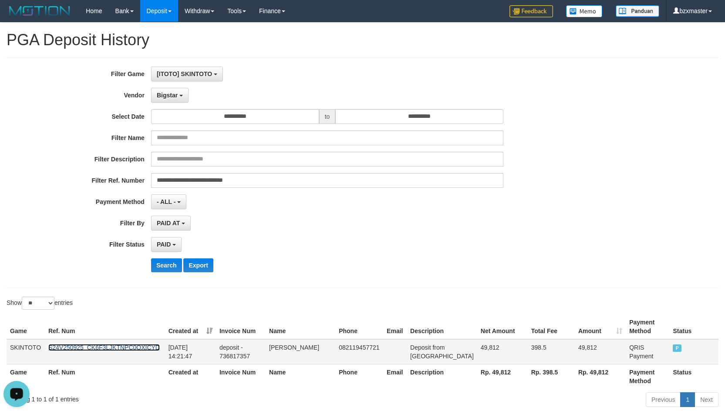 Image resolution: width=725 pixels, height=414 pixels. I want to click on button: PAID, so click(166, 245).